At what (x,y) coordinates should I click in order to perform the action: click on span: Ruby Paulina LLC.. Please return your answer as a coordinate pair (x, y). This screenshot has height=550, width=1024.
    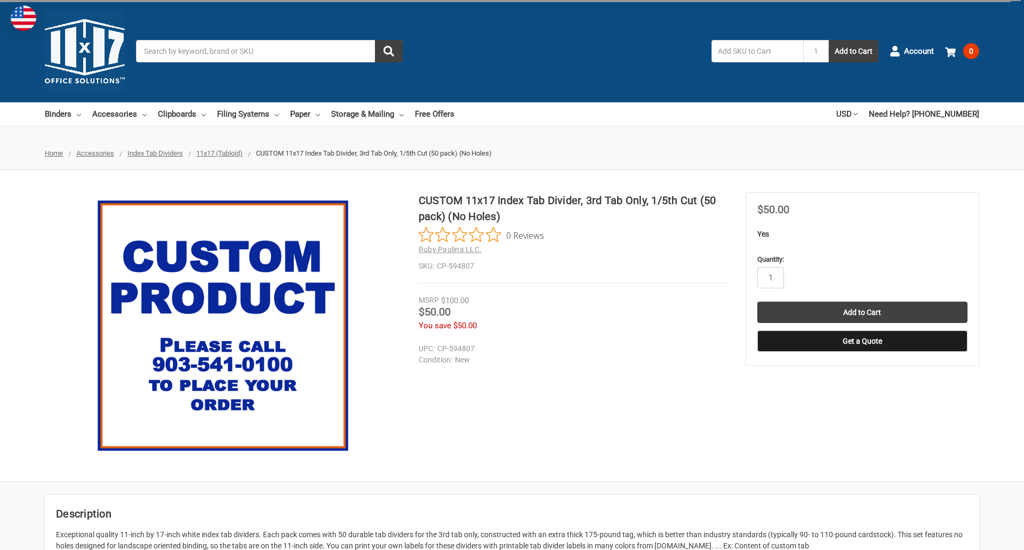
    Looking at the image, I should click on (450, 250).